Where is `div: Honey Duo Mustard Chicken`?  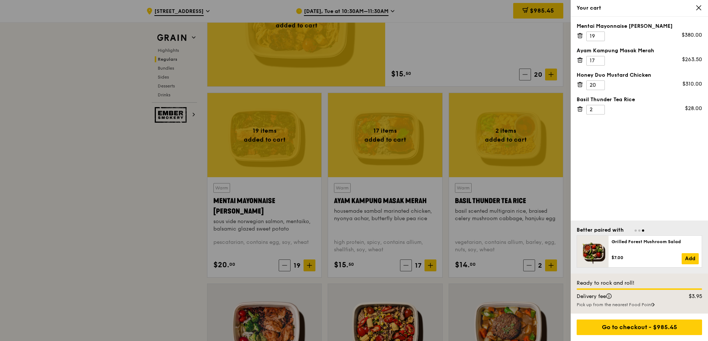 div: Honey Duo Mustard Chicken is located at coordinates (640, 75).